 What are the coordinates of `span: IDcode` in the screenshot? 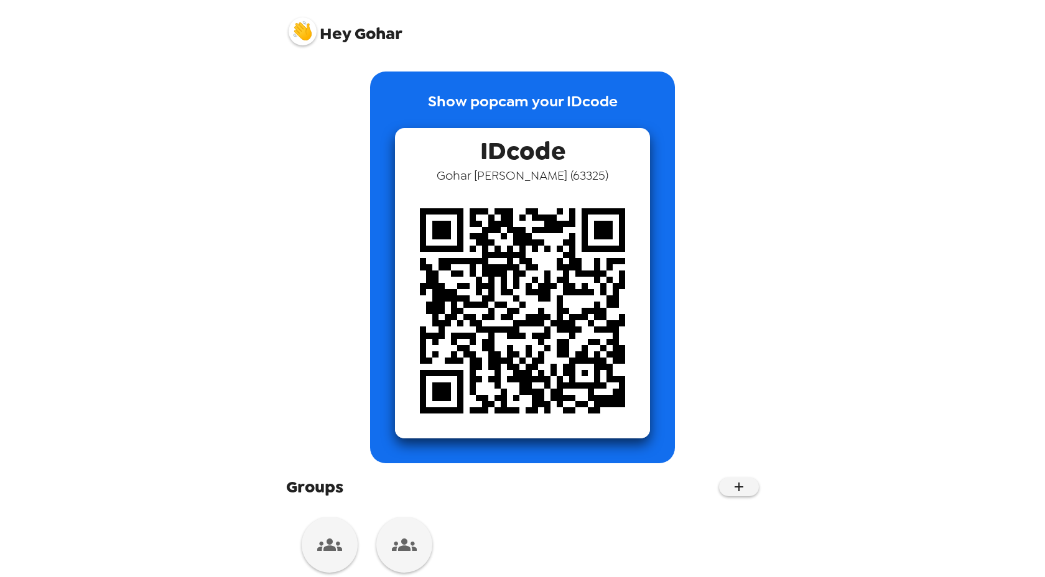 It's located at (523, 147).